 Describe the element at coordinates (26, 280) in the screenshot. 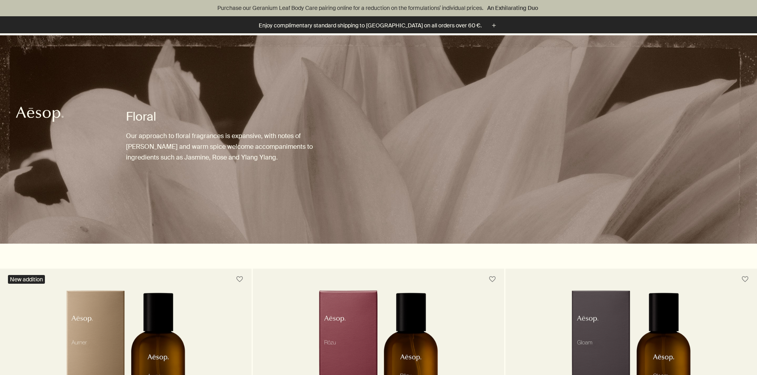

I see `div: New addition` at that location.